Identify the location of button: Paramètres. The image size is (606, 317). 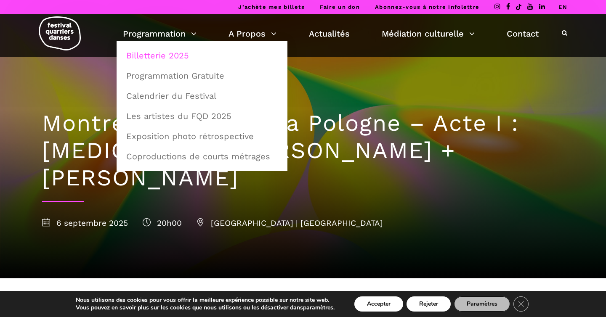
(482, 304).